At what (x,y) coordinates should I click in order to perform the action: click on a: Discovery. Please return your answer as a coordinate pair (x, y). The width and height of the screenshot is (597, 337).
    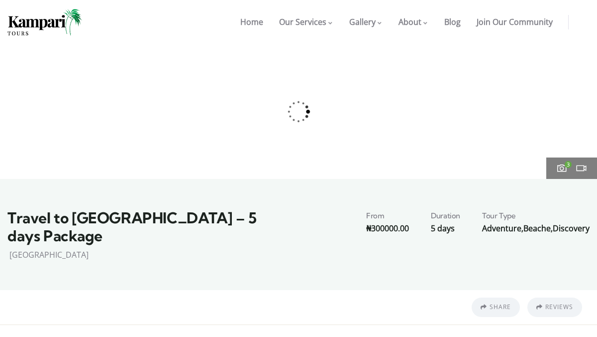
    Looking at the image, I should click on (571, 228).